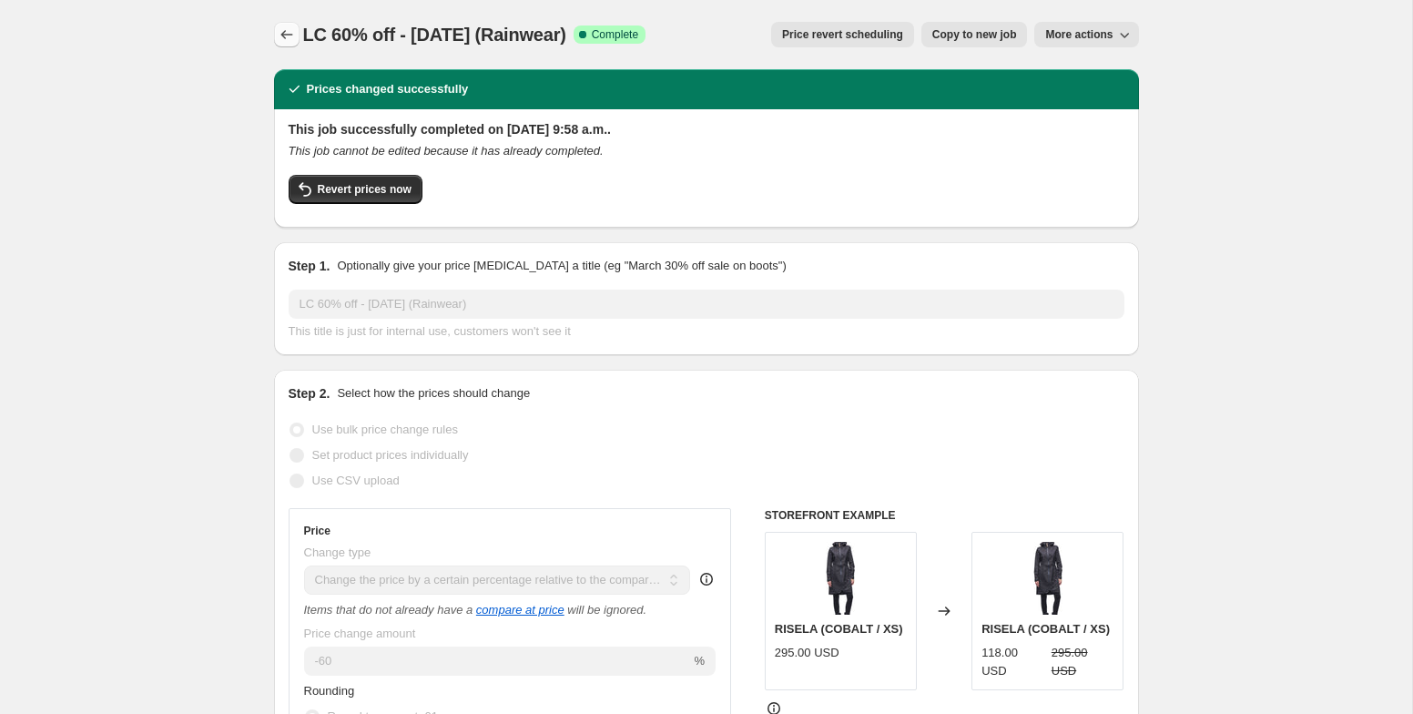  Describe the element at coordinates (1012, 662) in the screenshot. I see `div: 118.00 USD` at that location.